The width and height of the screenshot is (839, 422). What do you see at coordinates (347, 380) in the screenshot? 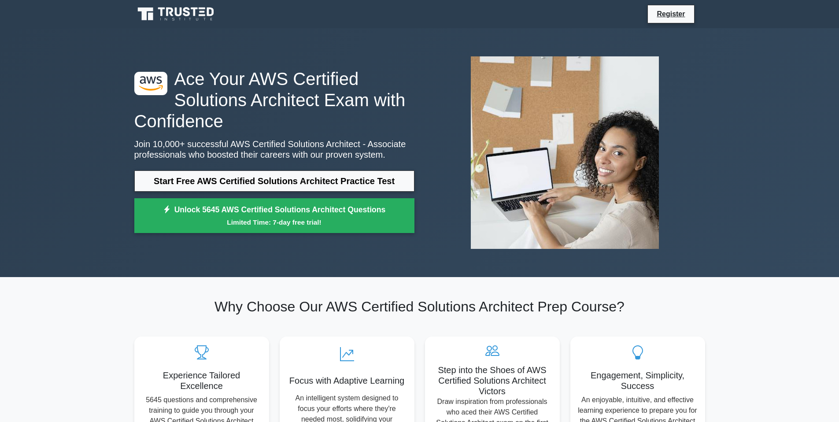
I see `h5: Focus with Adaptive Learning` at bounding box center [347, 380].